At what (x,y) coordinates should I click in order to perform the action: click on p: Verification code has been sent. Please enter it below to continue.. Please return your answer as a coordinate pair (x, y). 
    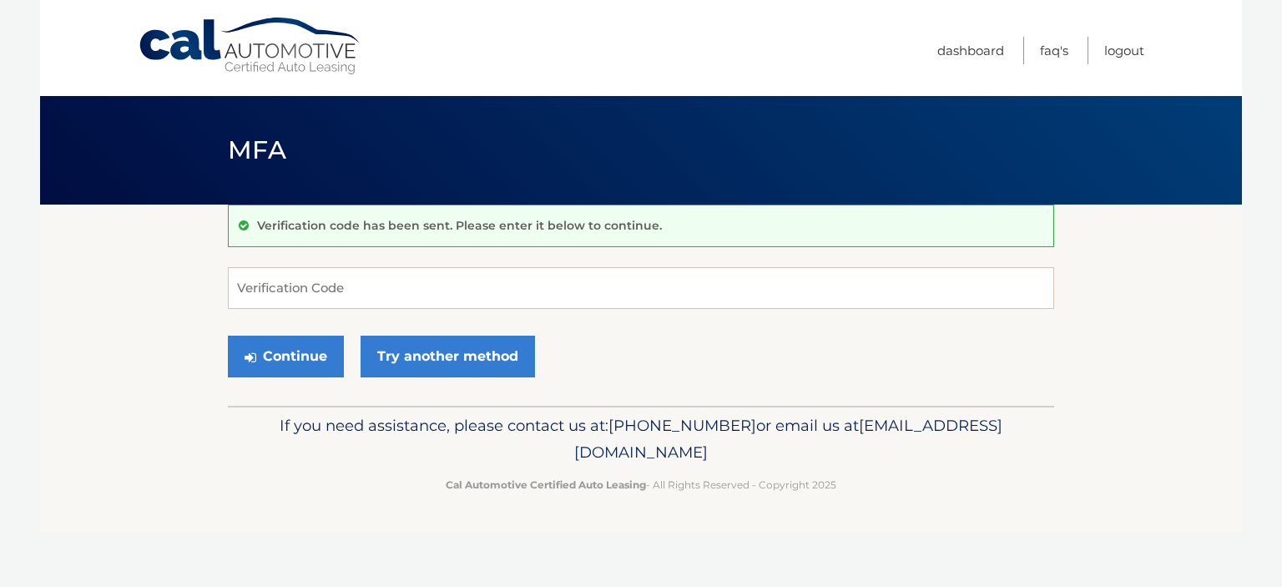
    Looking at the image, I should click on (459, 225).